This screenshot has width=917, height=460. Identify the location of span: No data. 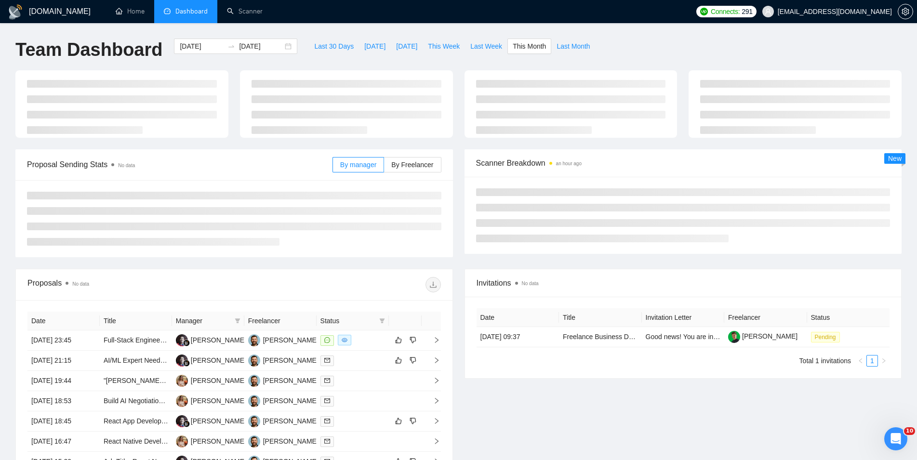
(530, 283).